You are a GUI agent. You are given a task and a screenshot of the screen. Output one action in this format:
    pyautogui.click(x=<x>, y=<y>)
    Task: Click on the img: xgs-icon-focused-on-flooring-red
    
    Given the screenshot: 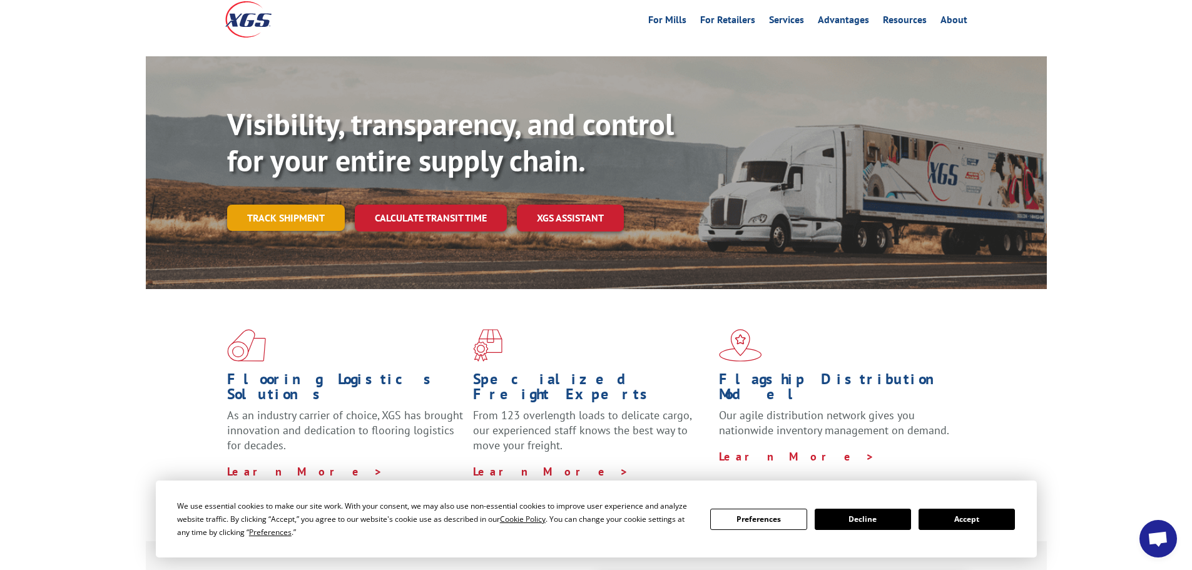 What is the action you would take?
    pyautogui.click(x=487, y=345)
    